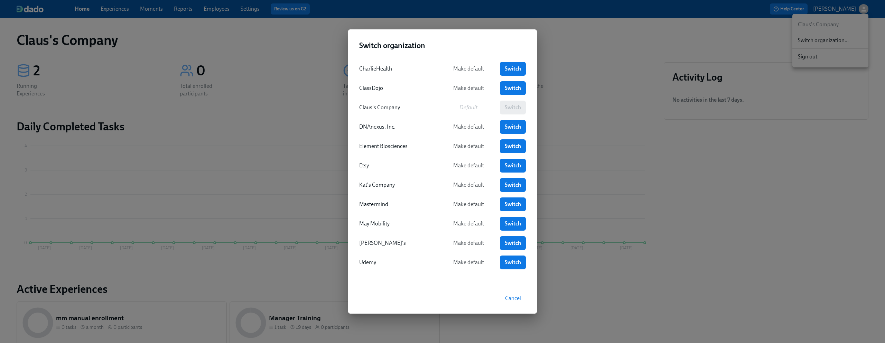 This screenshot has height=343, width=885. What do you see at coordinates (398, 204) in the screenshot?
I see `div: Mastermind` at bounding box center [398, 204].